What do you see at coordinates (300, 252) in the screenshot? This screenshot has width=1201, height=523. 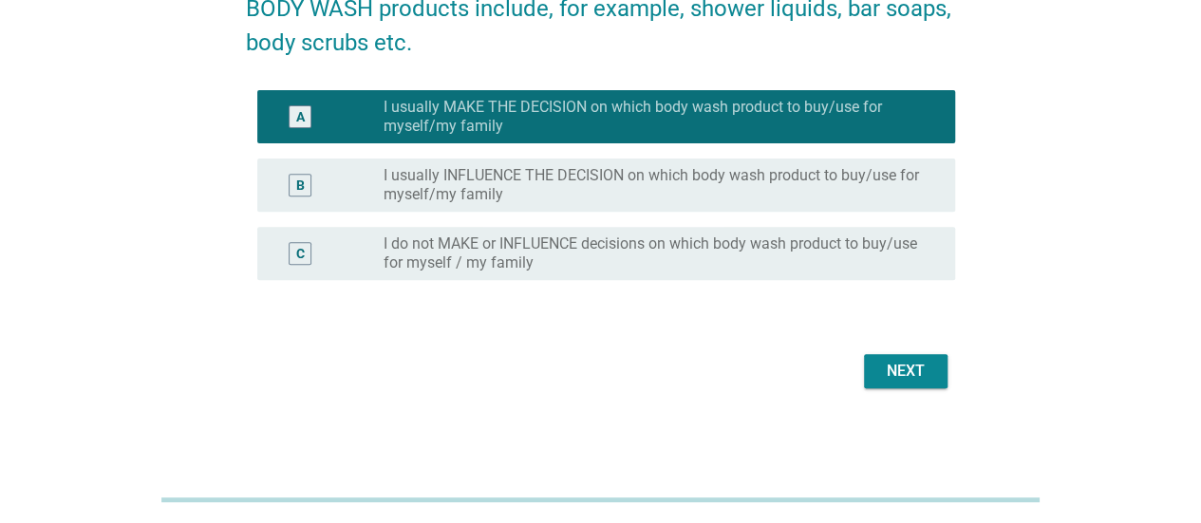 I see `div: C` at bounding box center [300, 252].